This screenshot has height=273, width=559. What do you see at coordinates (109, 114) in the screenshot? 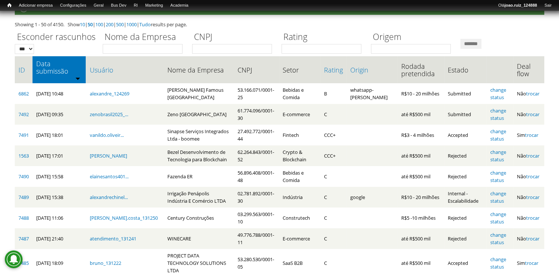
I see `a: zenobrasil2025_...` at bounding box center [109, 114].